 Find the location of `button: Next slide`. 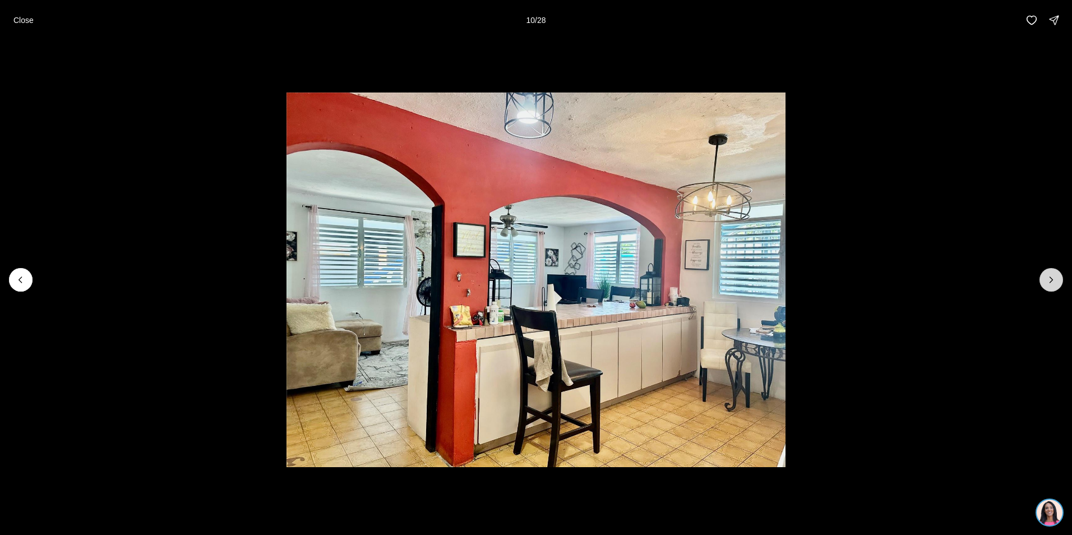

button: Next slide is located at coordinates (1051, 280).